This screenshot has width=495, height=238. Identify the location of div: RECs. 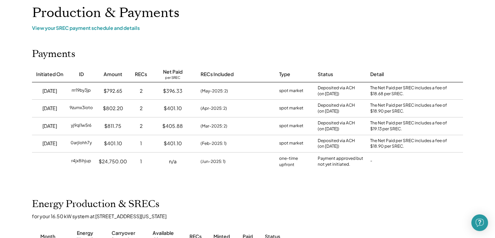
(141, 74).